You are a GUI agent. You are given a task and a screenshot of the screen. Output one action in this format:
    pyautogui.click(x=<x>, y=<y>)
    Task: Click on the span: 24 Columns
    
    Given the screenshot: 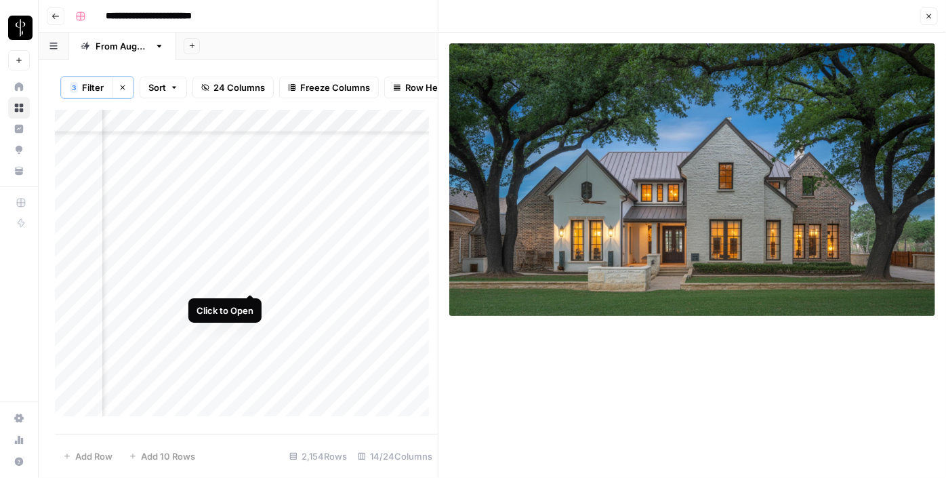 What is the action you would take?
    pyautogui.click(x=239, y=87)
    